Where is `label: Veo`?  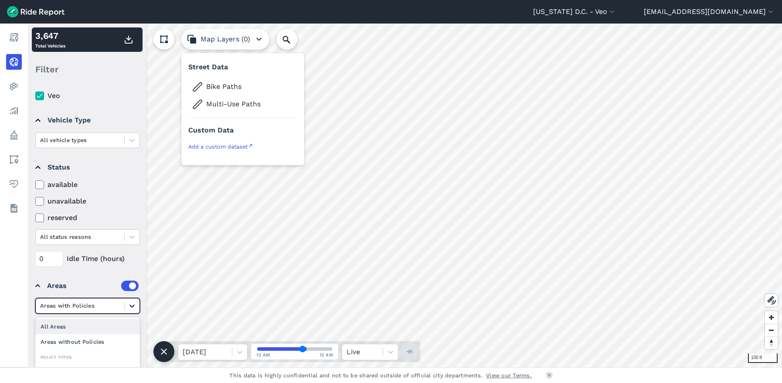 label: Veo is located at coordinates (88, 96).